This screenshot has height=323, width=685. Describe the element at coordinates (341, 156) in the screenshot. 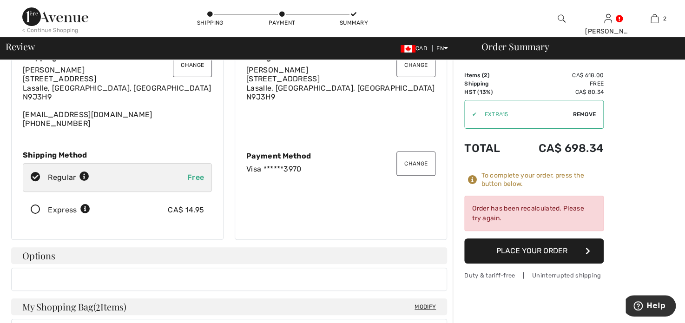

I see `div: Payment Method` at that location.